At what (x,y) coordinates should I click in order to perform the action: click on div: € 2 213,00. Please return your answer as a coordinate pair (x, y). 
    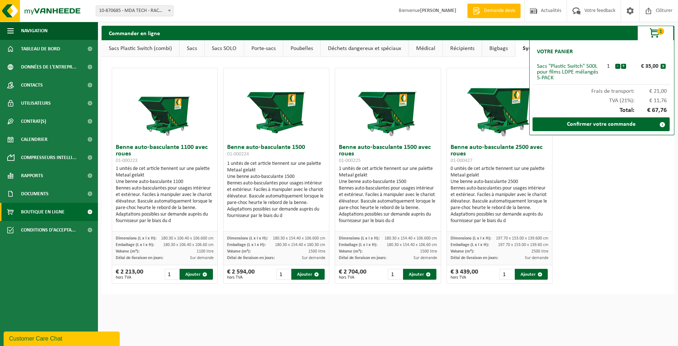
    Looking at the image, I should click on (129, 274).